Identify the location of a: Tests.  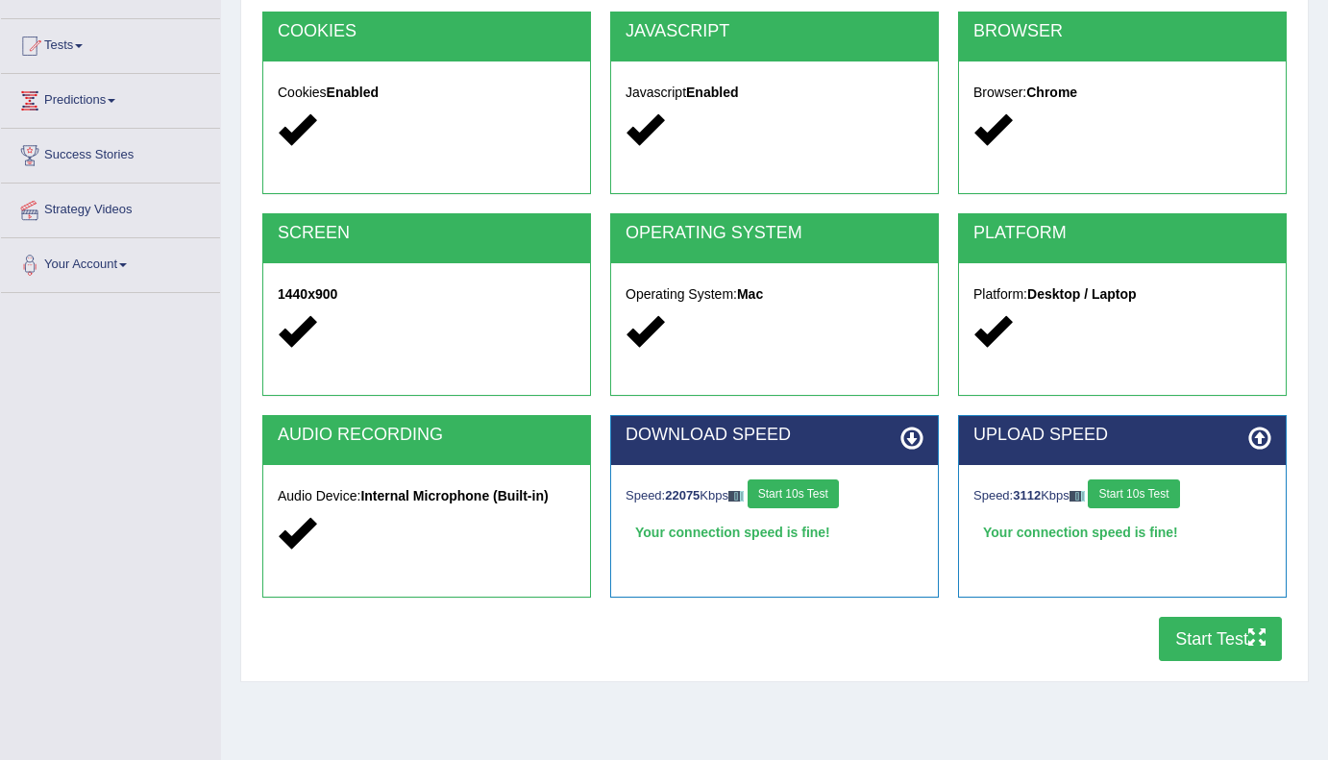
(110, 43).